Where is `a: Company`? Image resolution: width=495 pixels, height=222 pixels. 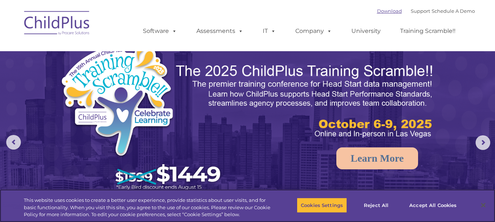
a: Company is located at coordinates (314, 31).